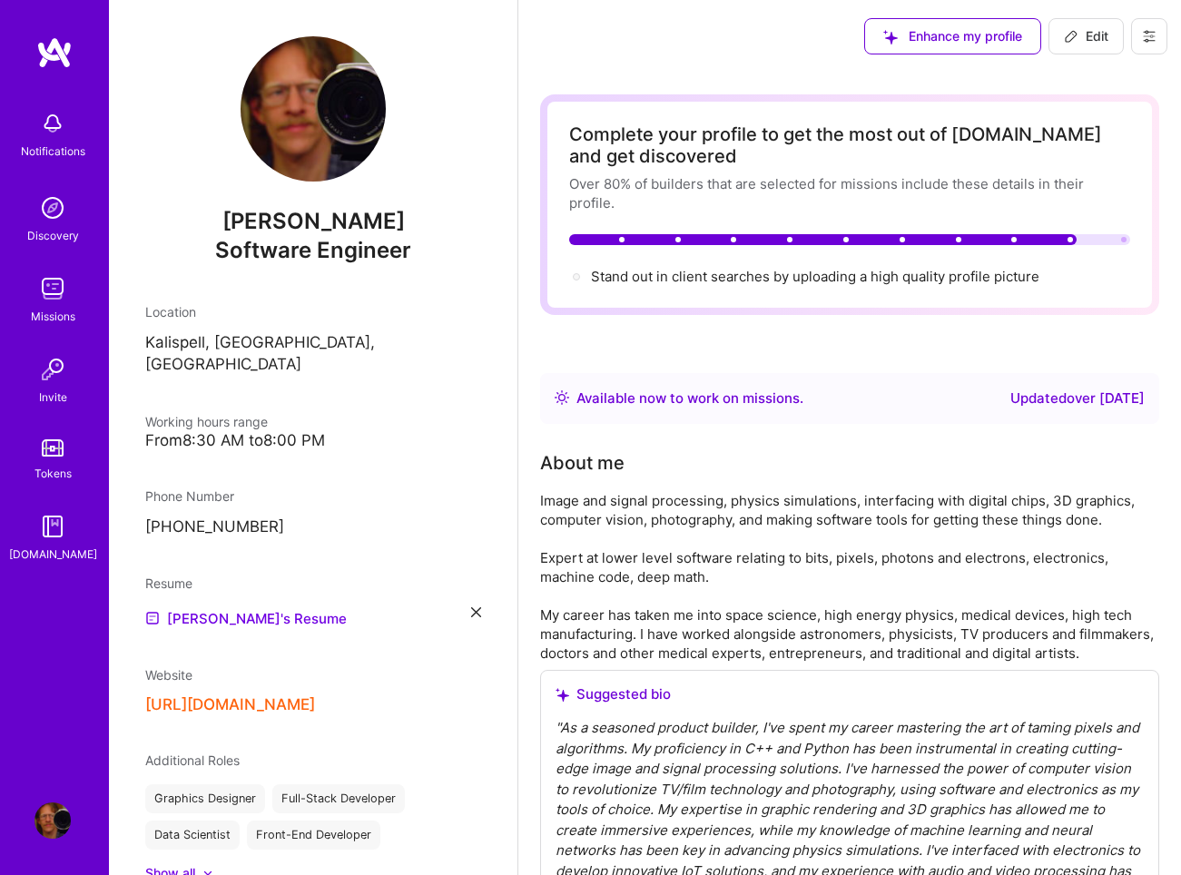 The height and width of the screenshot is (875, 1181). Describe the element at coordinates (53, 397) in the screenshot. I see `div: Invite` at that location.